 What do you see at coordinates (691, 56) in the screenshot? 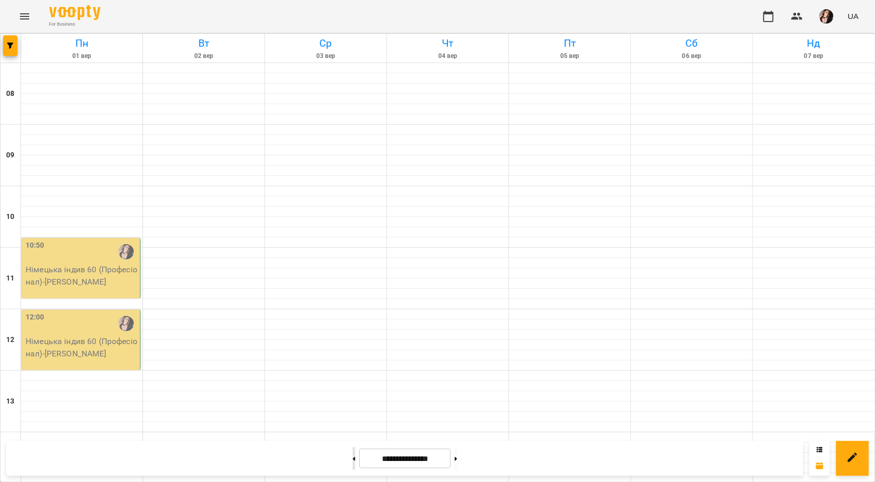
I see `h6: 06 вер` at bounding box center [691, 56].